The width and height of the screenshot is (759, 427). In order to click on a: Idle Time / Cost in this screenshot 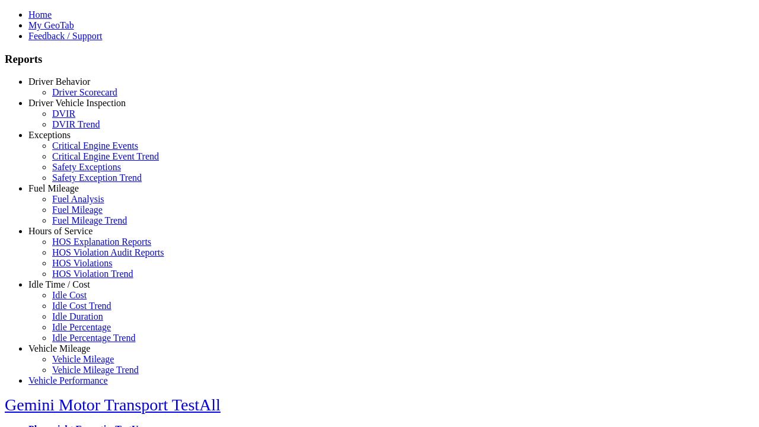, I will do `click(59, 284)`.